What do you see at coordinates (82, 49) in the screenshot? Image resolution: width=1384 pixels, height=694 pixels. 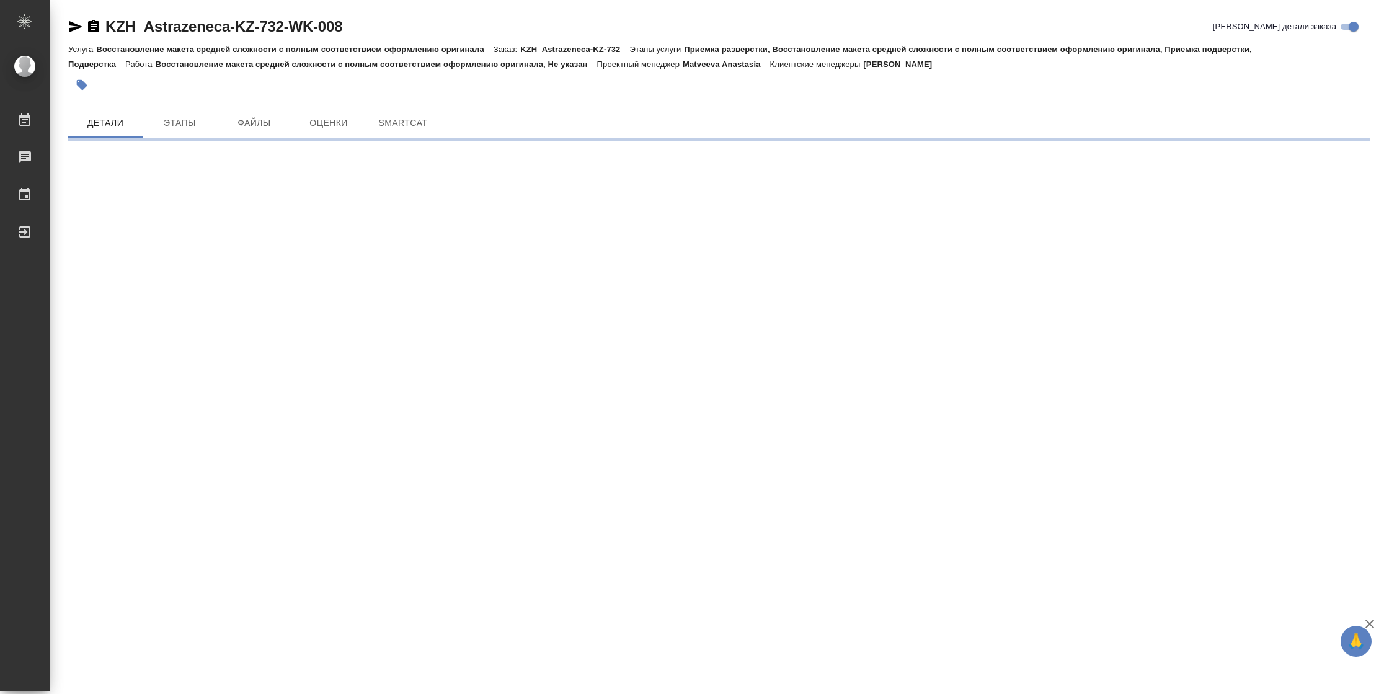 I see `p: Услуга` at bounding box center [82, 49].